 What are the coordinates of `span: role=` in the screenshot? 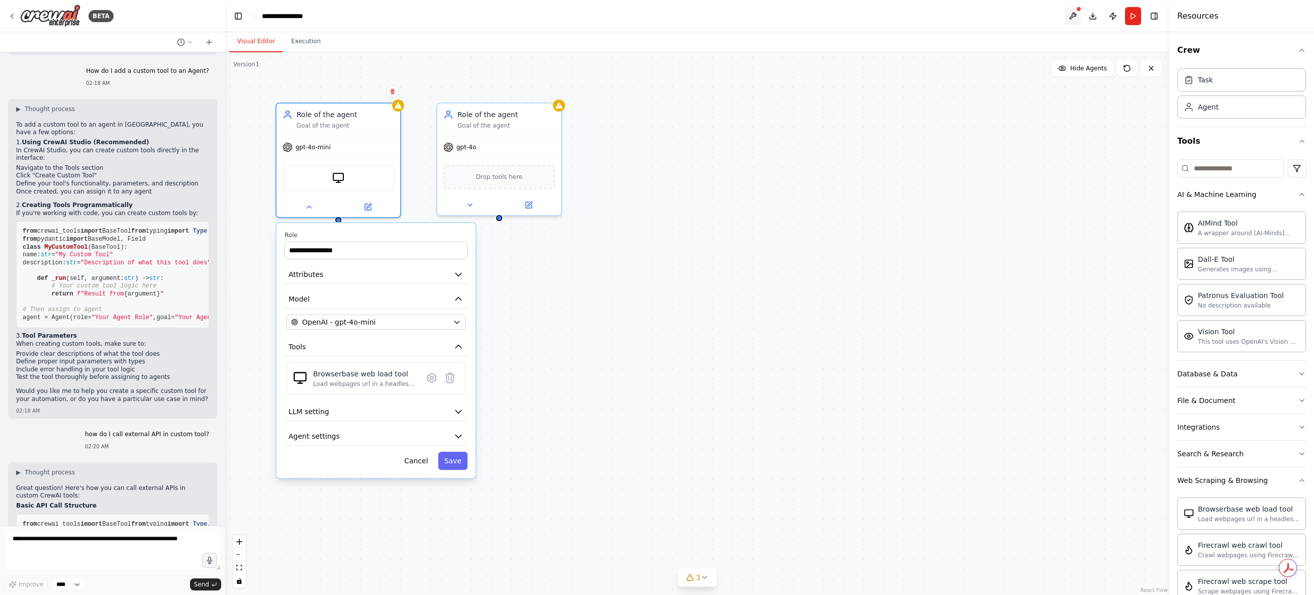 It's located at (82, 318).